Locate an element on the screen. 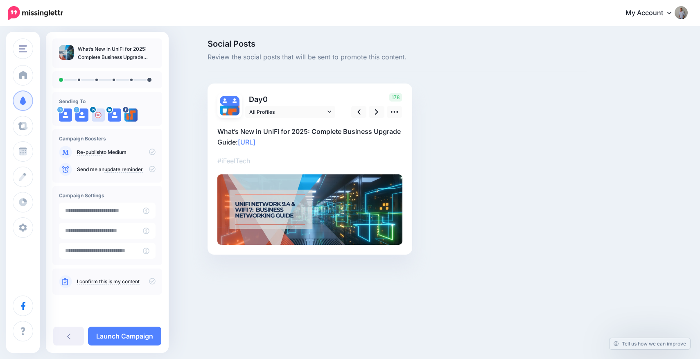 The height and width of the screenshot is (359, 700). span: Social Posts is located at coordinates (398, 44).